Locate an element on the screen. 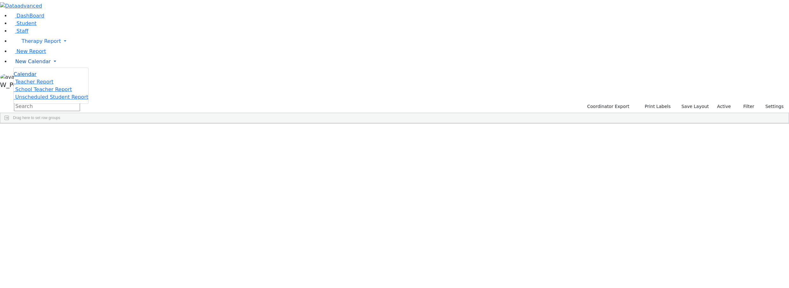 The height and width of the screenshot is (288, 789). span: New Report is located at coordinates (31, 51).